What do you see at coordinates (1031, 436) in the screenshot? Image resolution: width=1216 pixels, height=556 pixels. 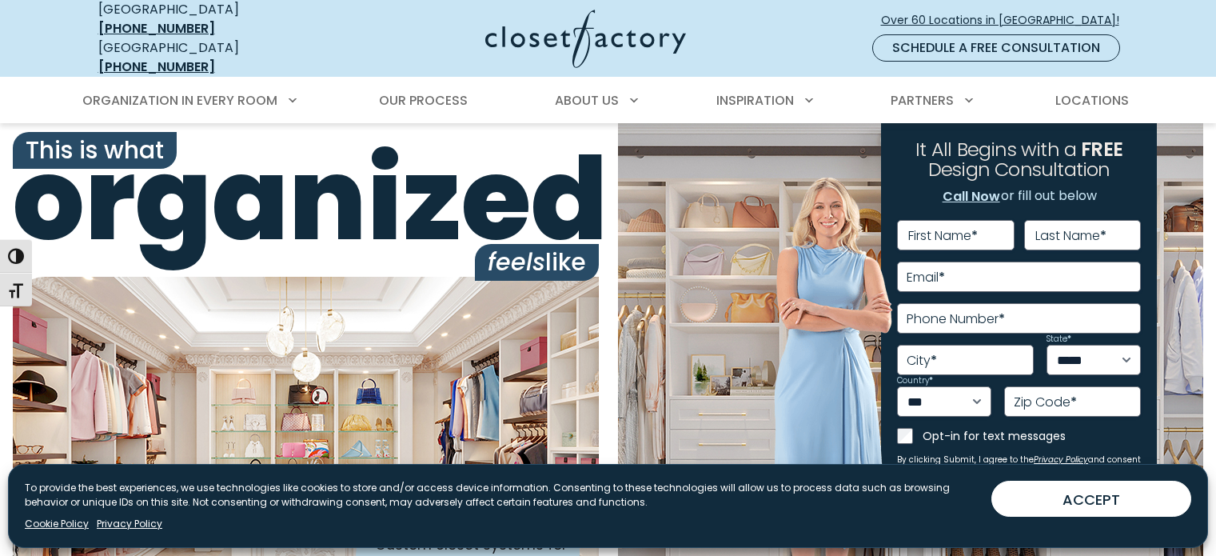 I see `label: Opt-in for text messages` at bounding box center [1031, 436].